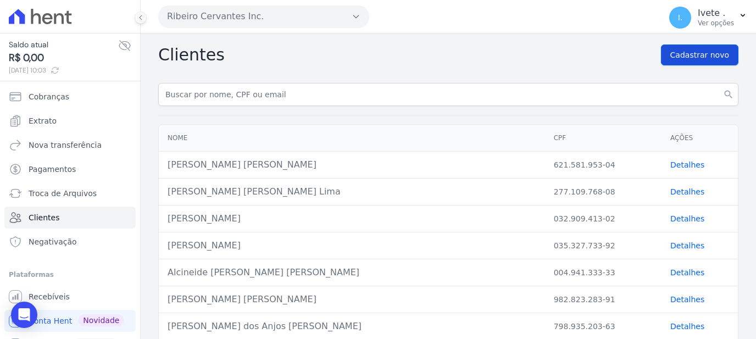 This screenshot has height=339, width=756. I want to click on button: Ribeiro Cervantes Inc., so click(264, 16).